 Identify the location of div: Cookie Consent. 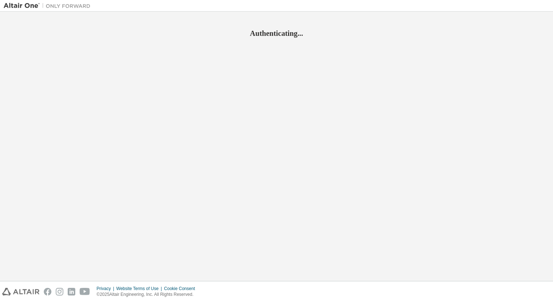
(181, 289).